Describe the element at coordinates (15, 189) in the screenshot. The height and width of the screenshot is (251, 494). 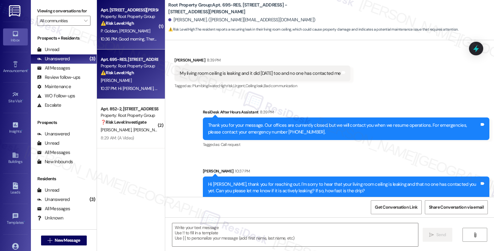
I see `a: Leads` at that location.